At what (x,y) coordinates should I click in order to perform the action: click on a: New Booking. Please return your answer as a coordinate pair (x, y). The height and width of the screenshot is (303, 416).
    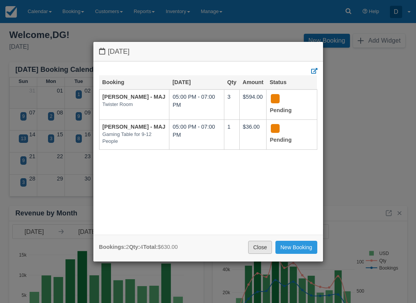
    Looking at the image, I should click on (296, 247).